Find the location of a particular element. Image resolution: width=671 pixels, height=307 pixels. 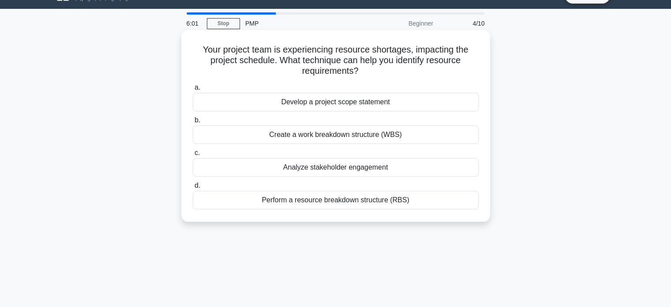

span: b. is located at coordinates (197, 120).